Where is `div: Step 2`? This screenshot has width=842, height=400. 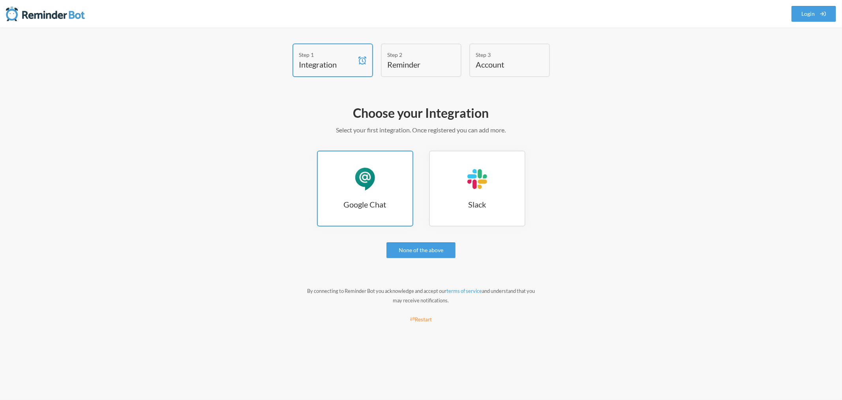 div: Step 2 is located at coordinates (415, 55).